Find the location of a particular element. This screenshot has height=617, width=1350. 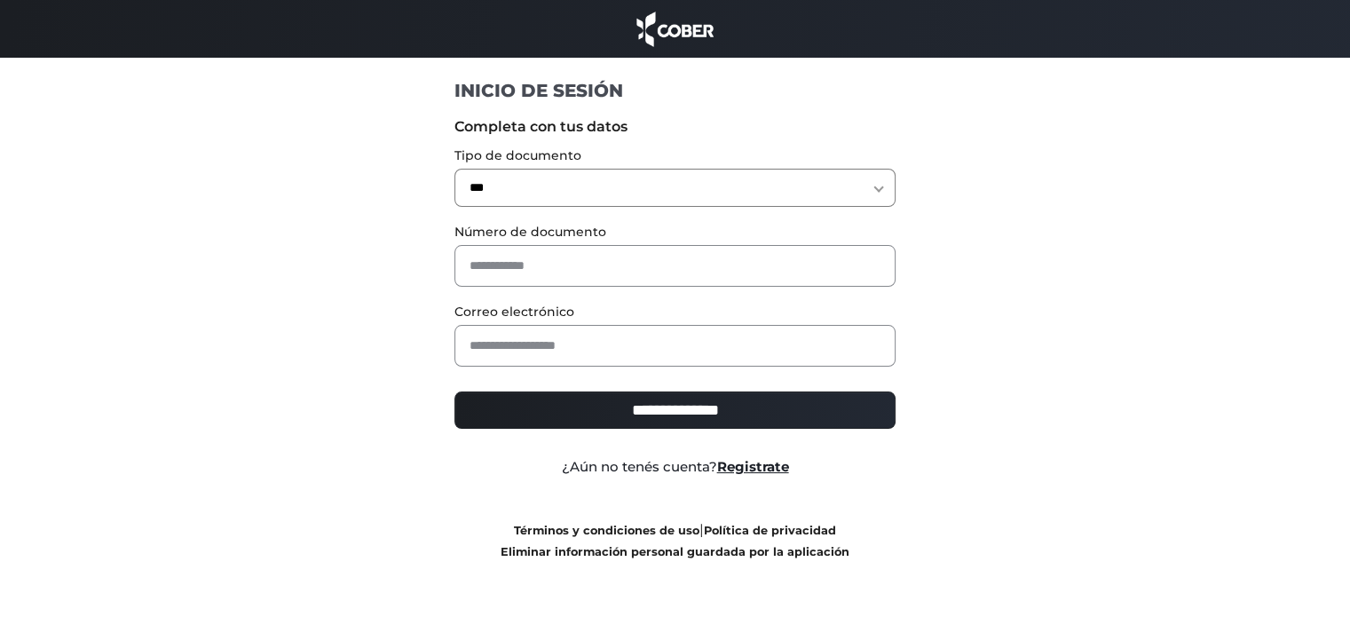

a: Términos y condiciones de uso is located at coordinates (606, 530).